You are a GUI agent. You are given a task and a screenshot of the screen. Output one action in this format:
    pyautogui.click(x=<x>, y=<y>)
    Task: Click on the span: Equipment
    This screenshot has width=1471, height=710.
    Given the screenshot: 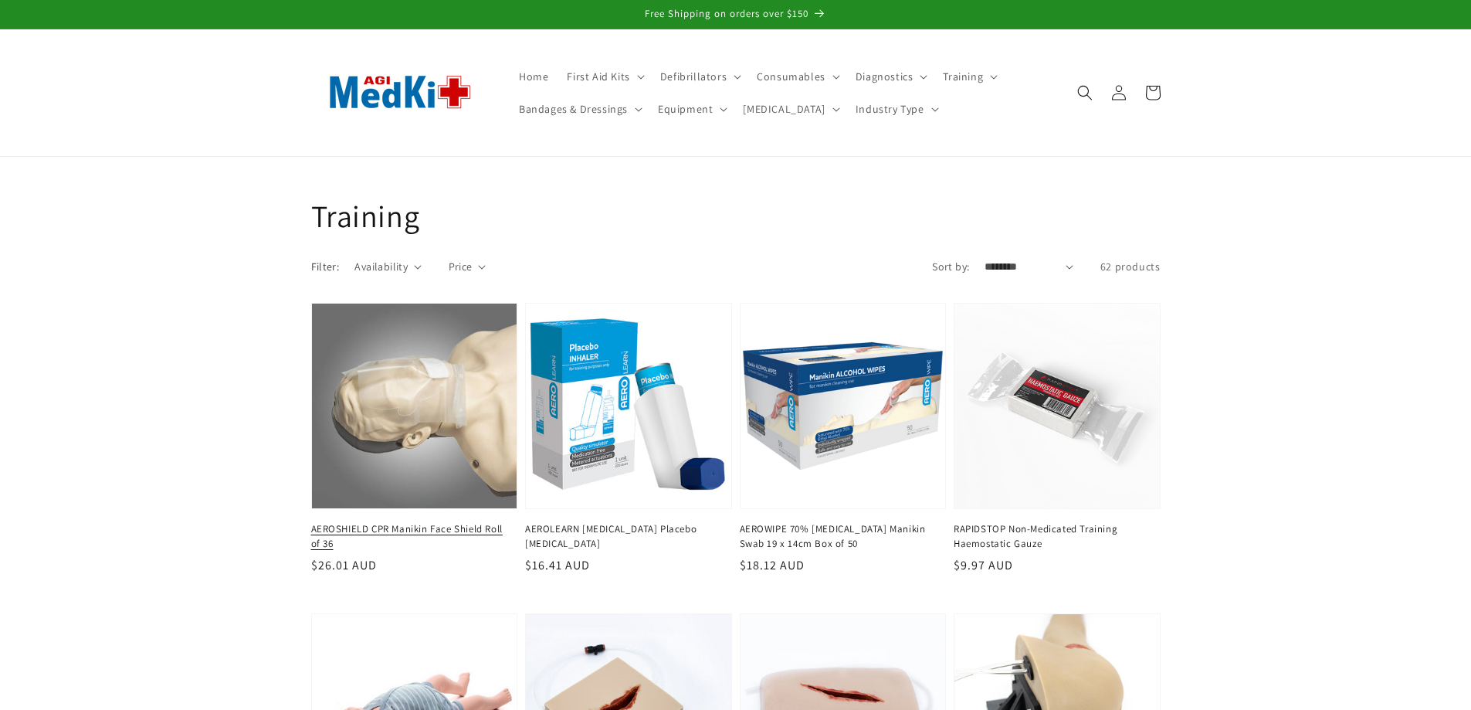 What is the action you would take?
    pyautogui.click(x=685, y=109)
    